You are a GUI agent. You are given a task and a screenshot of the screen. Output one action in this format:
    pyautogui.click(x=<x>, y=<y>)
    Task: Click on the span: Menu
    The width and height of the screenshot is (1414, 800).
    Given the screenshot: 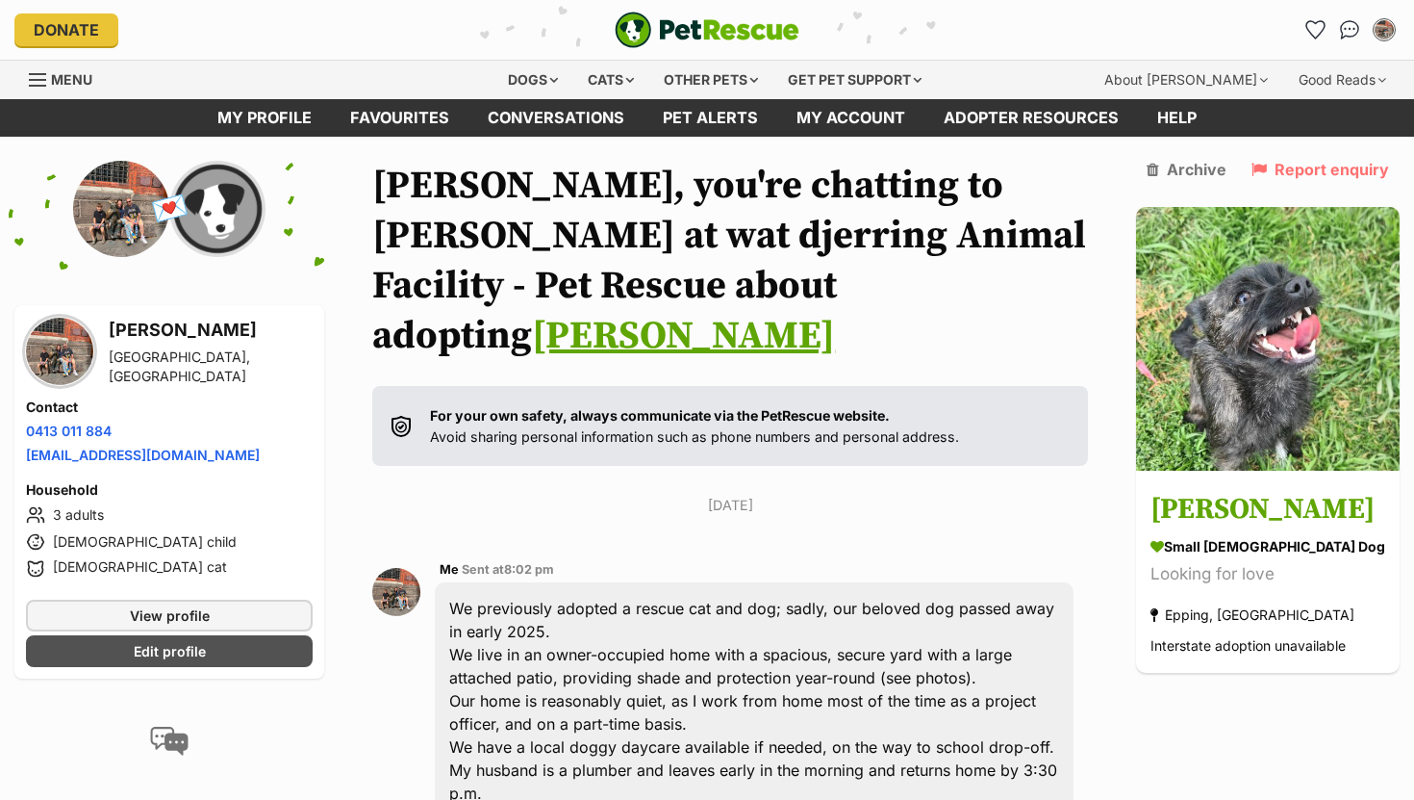 What is the action you would take?
    pyautogui.click(x=71, y=79)
    